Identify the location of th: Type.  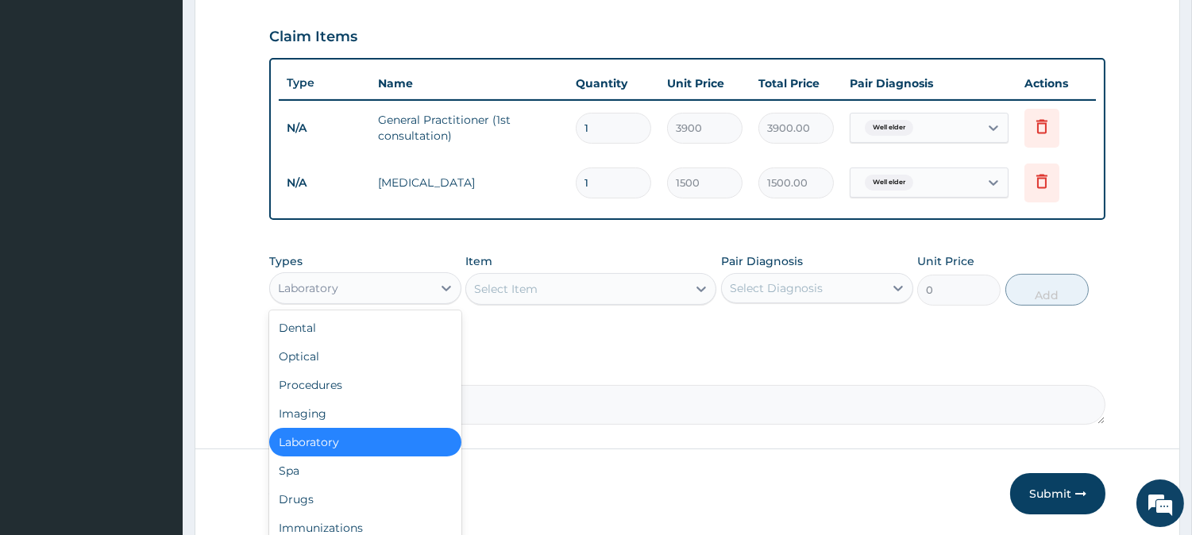
(324, 83).